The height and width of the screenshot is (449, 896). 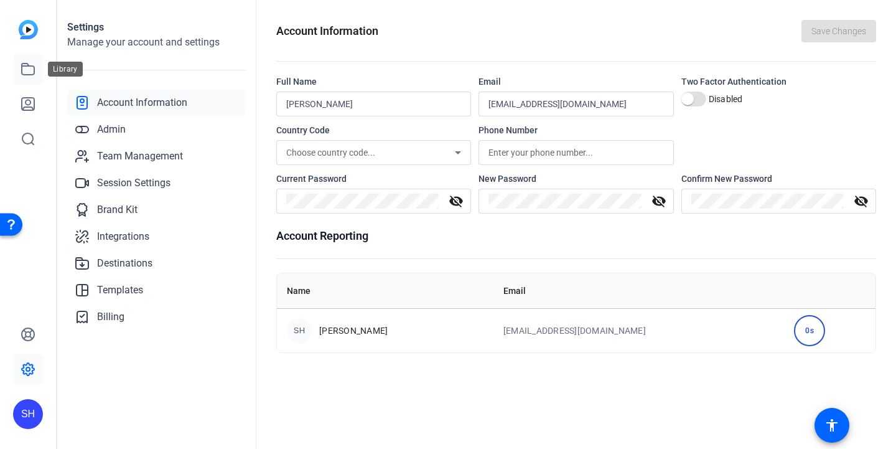 What do you see at coordinates (123, 237) in the screenshot?
I see `span: Integrations` at bounding box center [123, 237].